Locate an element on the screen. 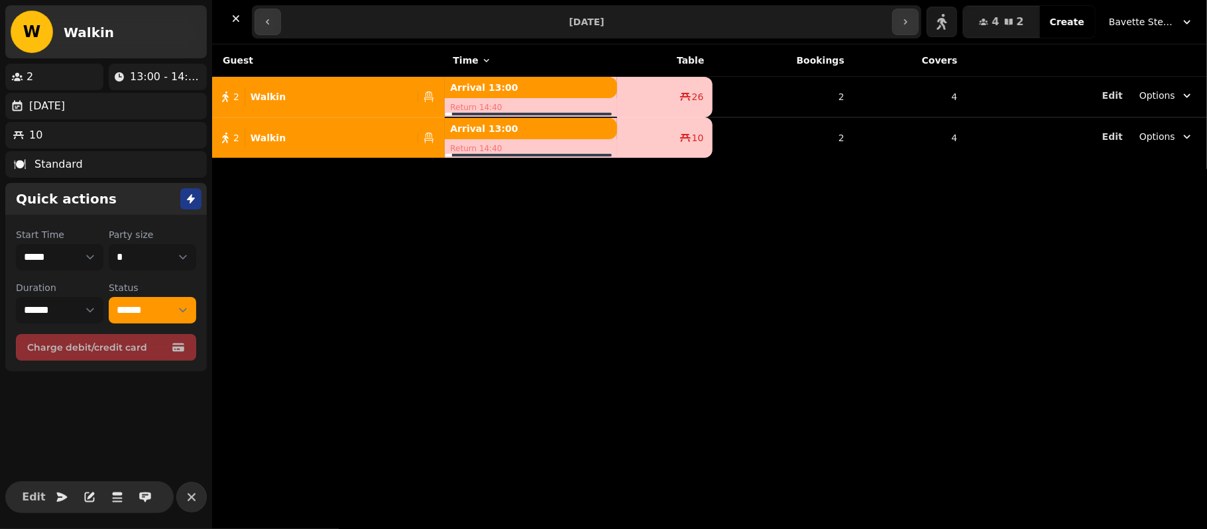 The height and width of the screenshot is (529, 1207). span: Time is located at coordinates (465, 60).